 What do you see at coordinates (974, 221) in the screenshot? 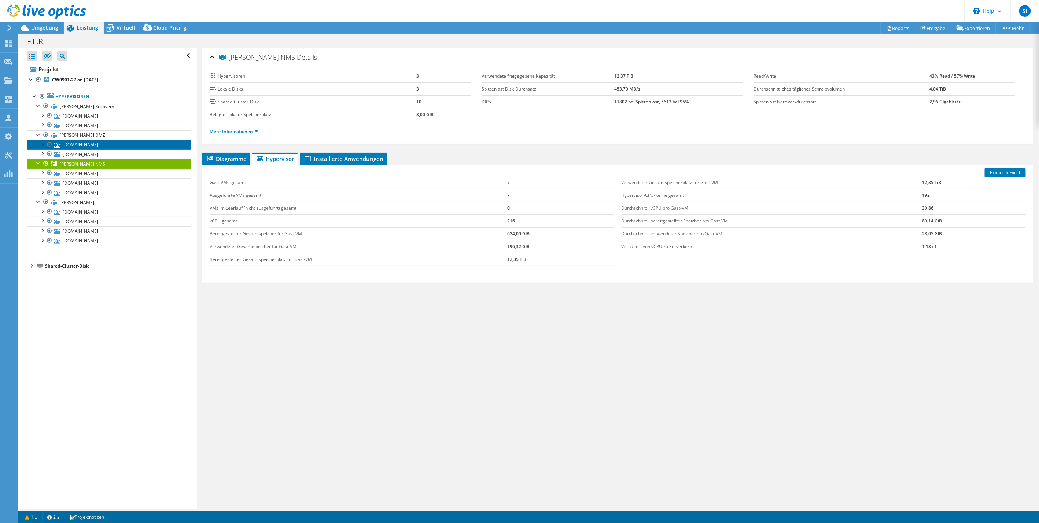
I see `td: 89,14 GiB` at bounding box center [974, 221].